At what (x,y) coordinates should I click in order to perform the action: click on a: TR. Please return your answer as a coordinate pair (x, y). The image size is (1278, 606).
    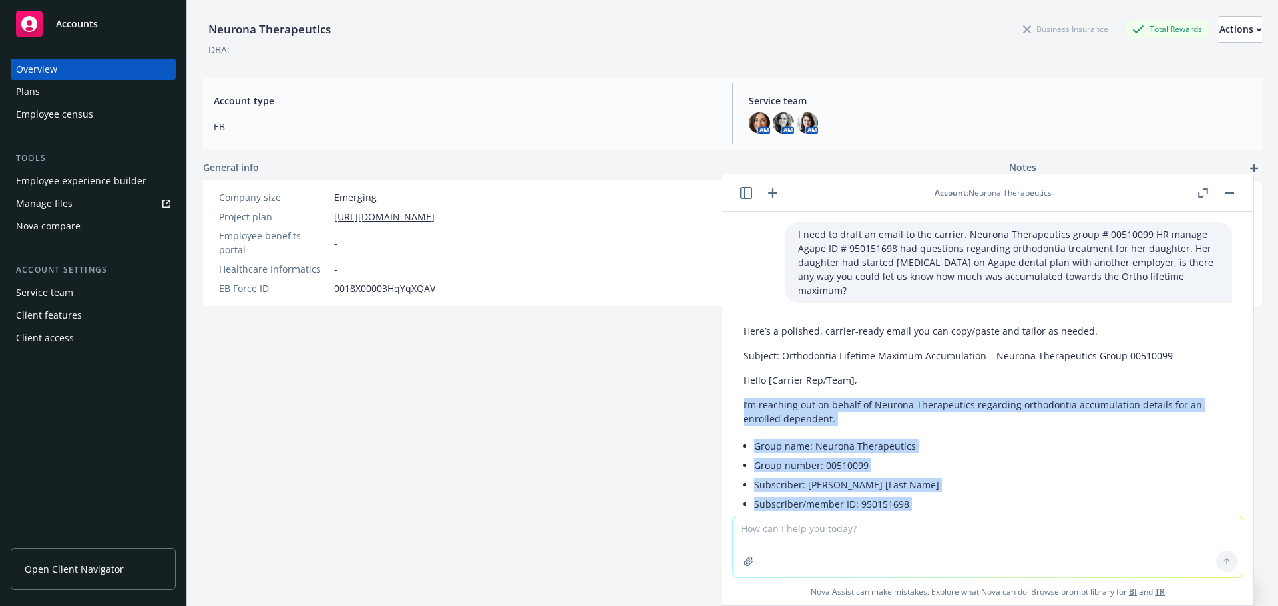
    Looking at the image, I should click on (1160, 592).